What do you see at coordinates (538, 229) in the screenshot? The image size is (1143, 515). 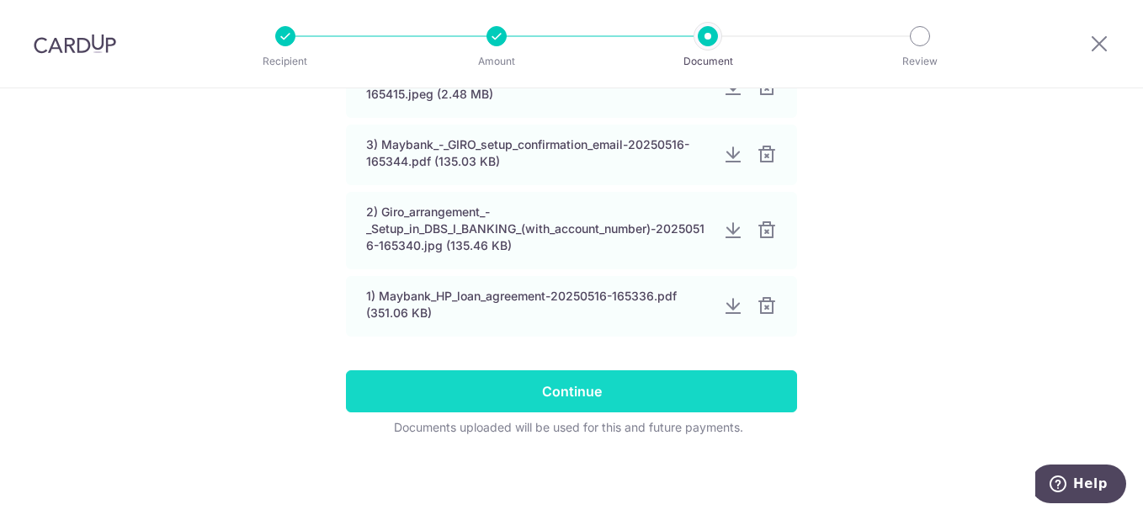 I see `div: 2) Giro_arrangement_-_Setup_in_DBS_I_BANKING_(with_account_number)-20250516-165340.jpg (135.46 KB)` at bounding box center [538, 229].